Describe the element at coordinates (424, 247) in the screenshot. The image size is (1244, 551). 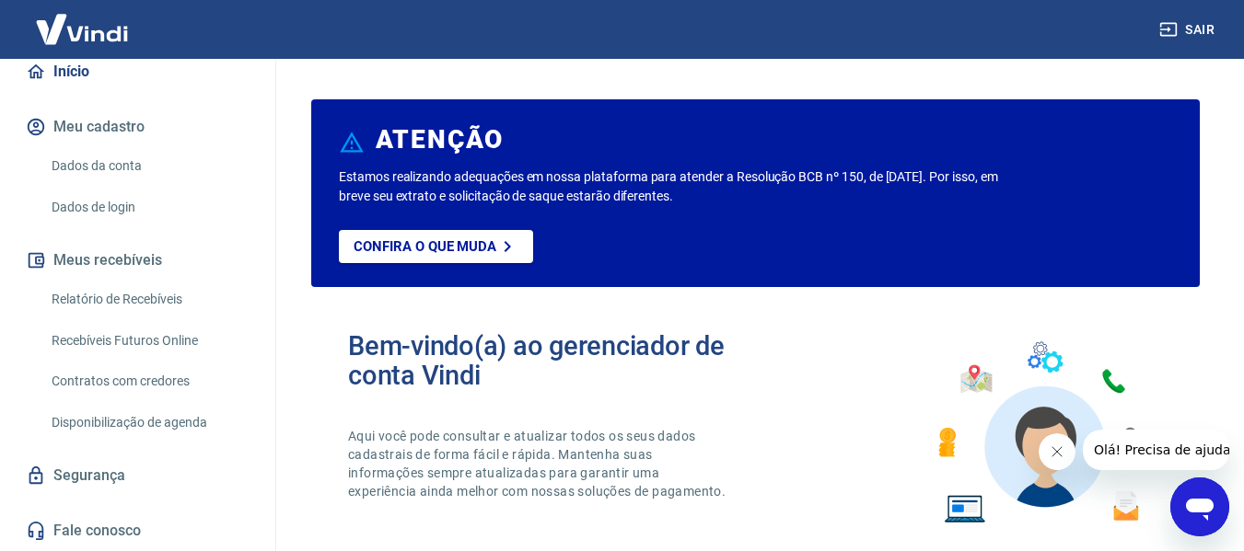
I see `p: Confira o que muda` at that location.